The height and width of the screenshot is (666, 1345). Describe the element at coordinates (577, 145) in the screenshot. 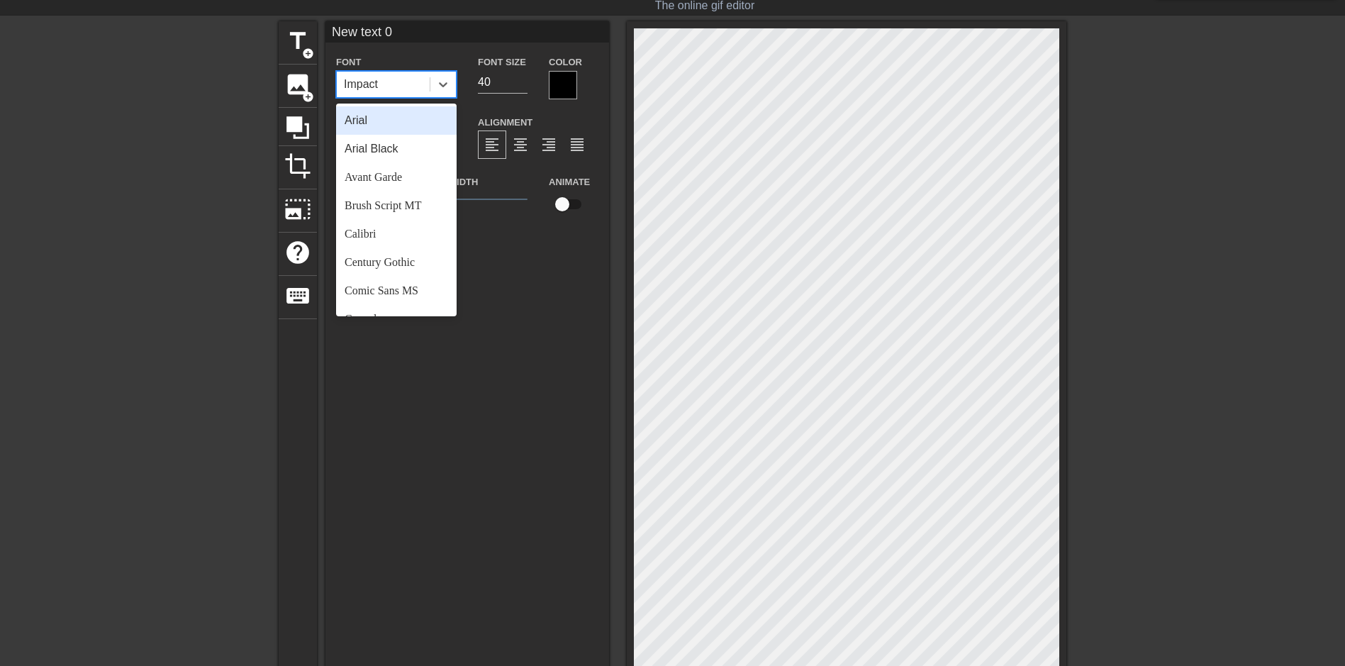

I see `span: format_align_justify` at that location.